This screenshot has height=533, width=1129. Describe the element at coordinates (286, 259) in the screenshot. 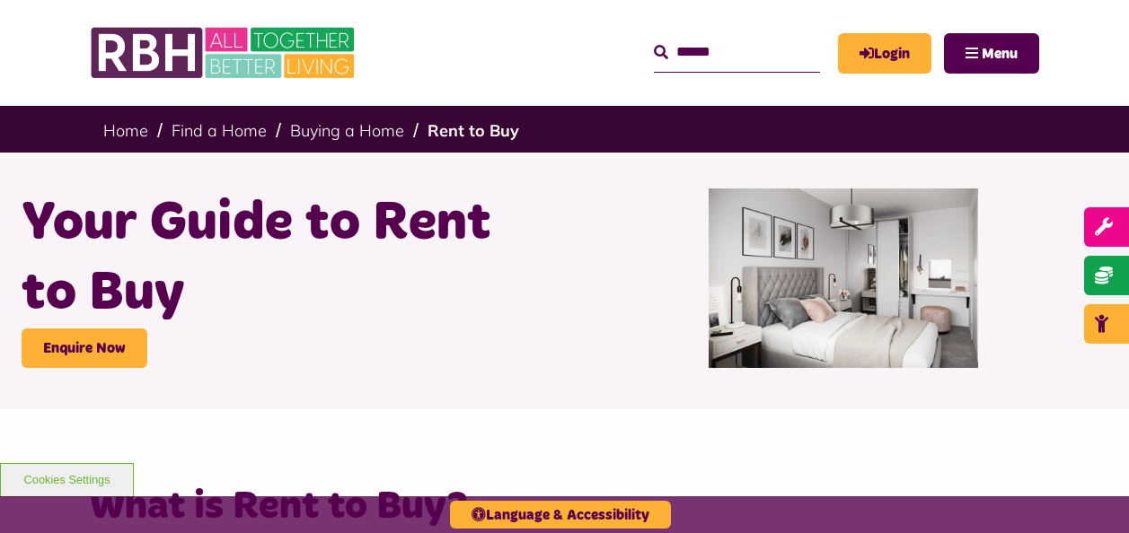

I see `h1: Your Guide to Rent to Buy` at that location.